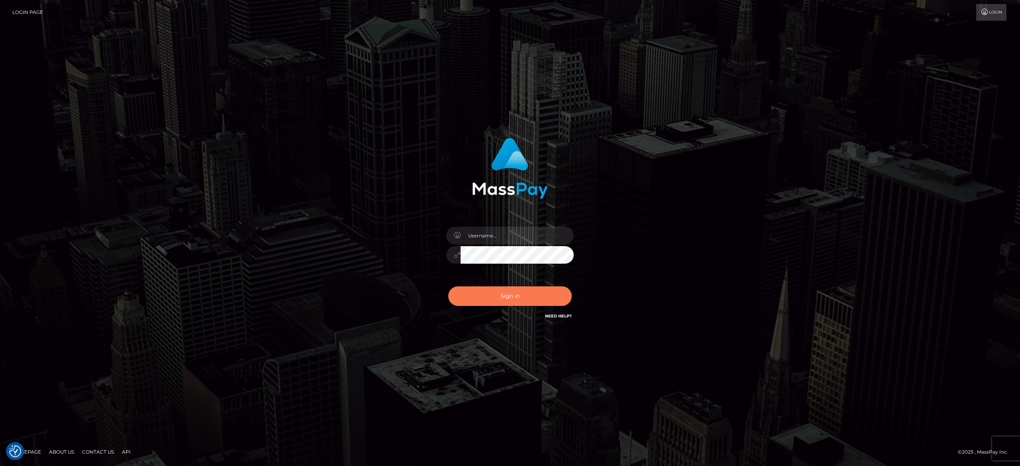 This screenshot has width=1020, height=466. Describe the element at coordinates (15, 451) in the screenshot. I see `button: Consent Preferences` at that location.